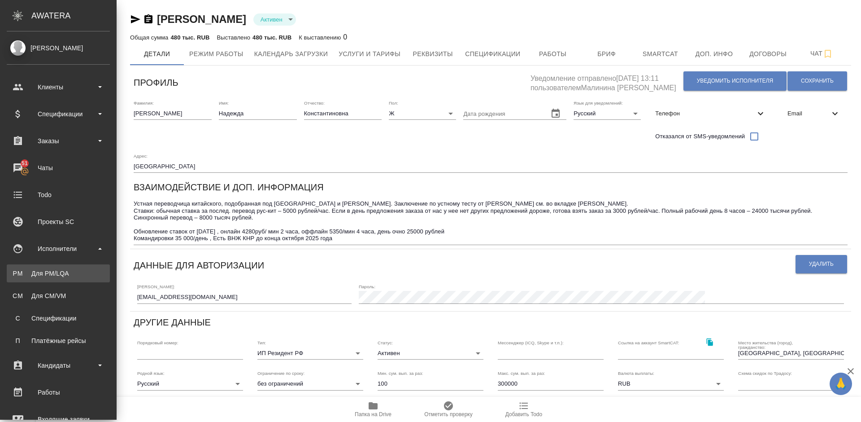 This screenshot has height=422, width=861. What do you see at coordinates (150, 37) in the screenshot?
I see `p: Общая сумма` at bounding box center [150, 37].